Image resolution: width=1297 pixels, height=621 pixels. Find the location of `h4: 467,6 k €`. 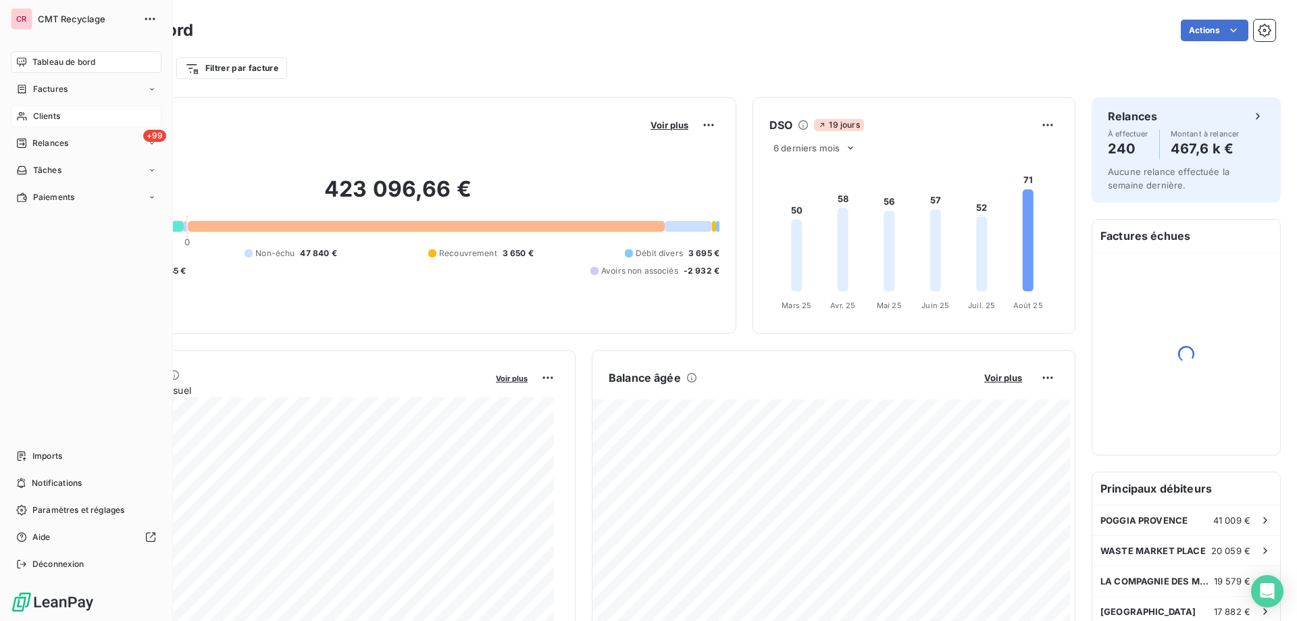

h4: 467,6 k € is located at coordinates (1205, 149).